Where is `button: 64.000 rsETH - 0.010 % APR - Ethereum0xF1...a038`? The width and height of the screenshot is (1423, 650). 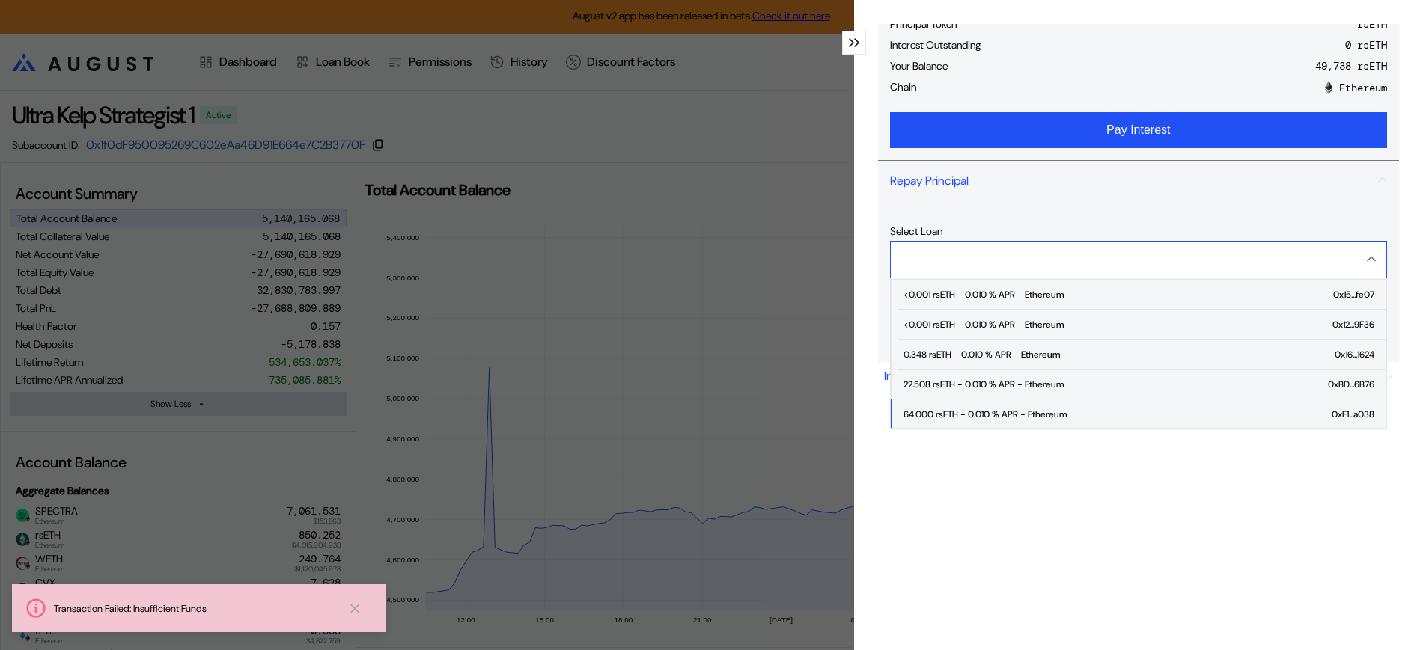
button: 64.000 rsETH - 0.010 % APR - Ethereum0xF1...a038 is located at coordinates (1138, 415).